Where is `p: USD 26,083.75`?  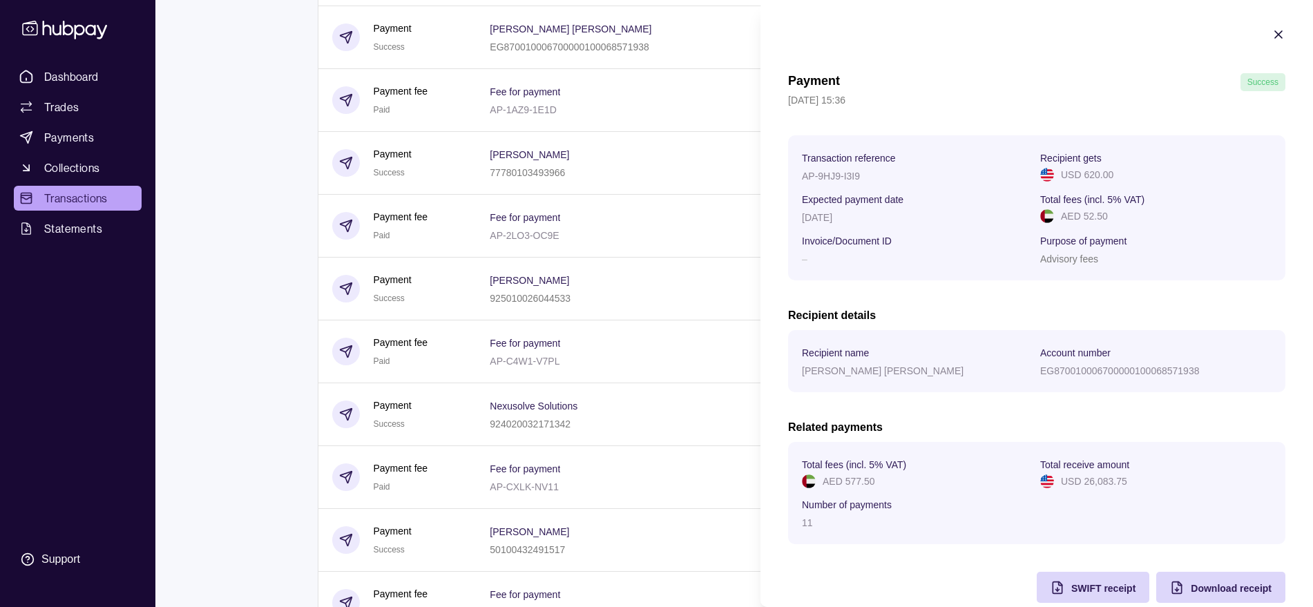 p: USD 26,083.75 is located at coordinates (1094, 481).